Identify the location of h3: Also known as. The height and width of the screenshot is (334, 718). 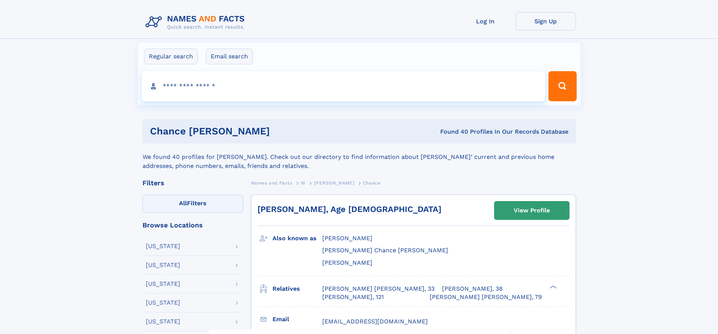
(297, 239).